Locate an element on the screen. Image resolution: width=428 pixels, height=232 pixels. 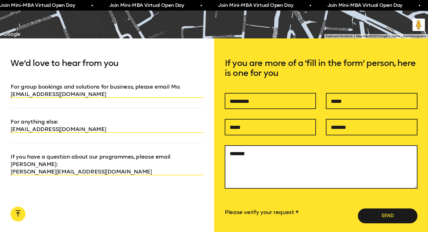
button: Drag Pegman onto the map to open Street View is located at coordinates (419, 25).